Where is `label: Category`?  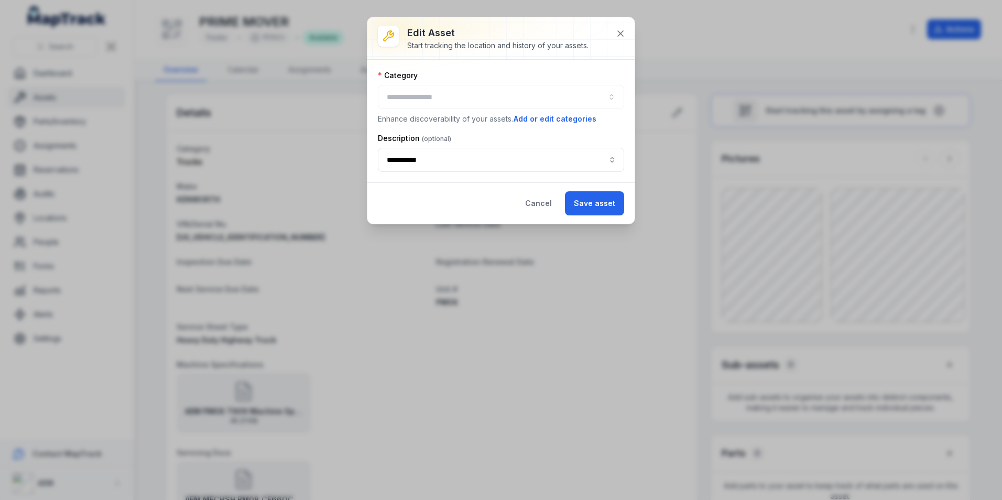 label: Category is located at coordinates (398, 75).